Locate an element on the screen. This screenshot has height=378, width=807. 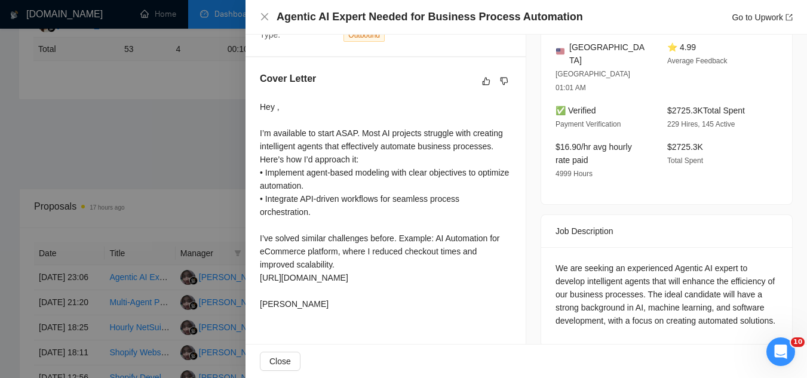
span: 4999 Hours is located at coordinates (574, 174).